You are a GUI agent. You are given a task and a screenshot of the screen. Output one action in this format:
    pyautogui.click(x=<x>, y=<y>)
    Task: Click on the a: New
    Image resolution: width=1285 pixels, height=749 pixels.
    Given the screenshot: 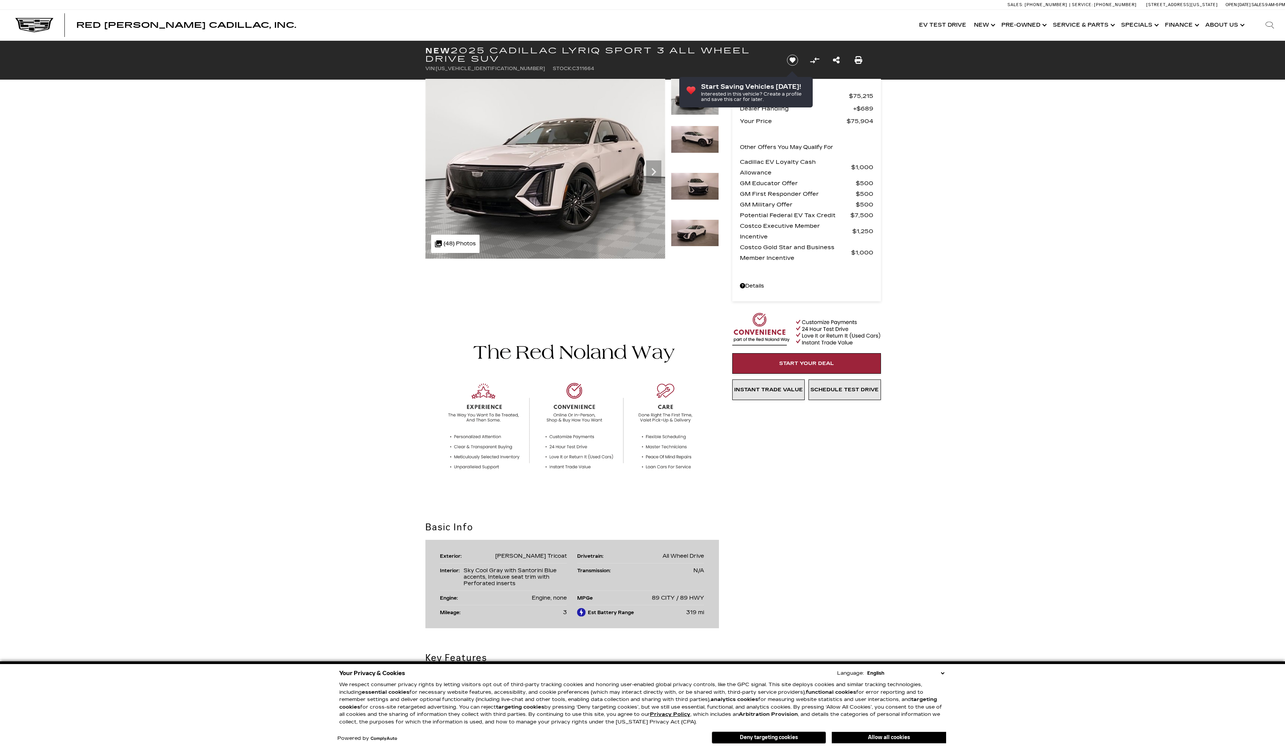 What is the action you would take?
    pyautogui.click(x=984, y=25)
    